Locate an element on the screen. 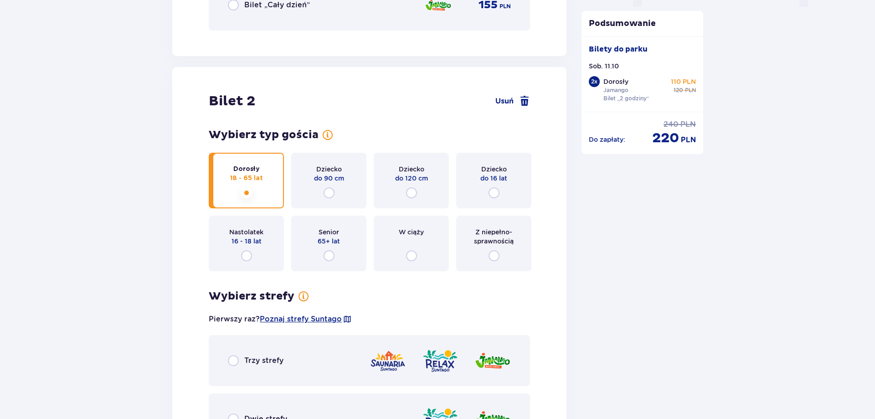 This screenshot has width=875, height=419. h3: Wybierz strefy is located at coordinates (252, 296).